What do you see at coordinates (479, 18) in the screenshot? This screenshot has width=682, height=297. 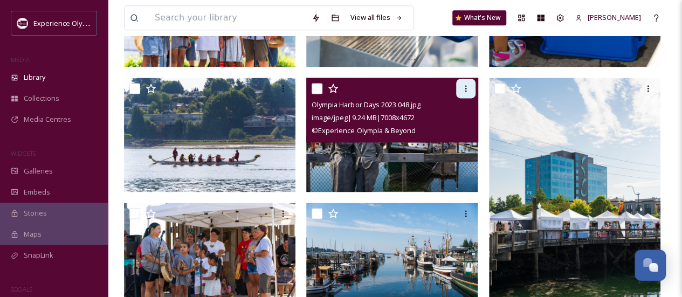 I see `a: What's New` at bounding box center [479, 18].